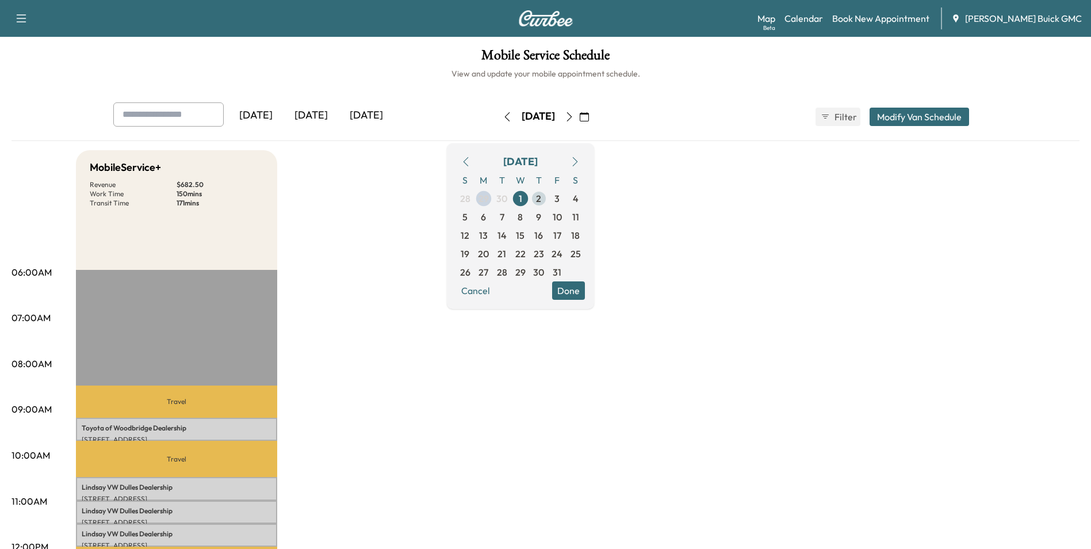 The width and height of the screenshot is (1091, 549). Describe the element at coordinates (30, 455) in the screenshot. I see `p: 10:00AM` at that location.